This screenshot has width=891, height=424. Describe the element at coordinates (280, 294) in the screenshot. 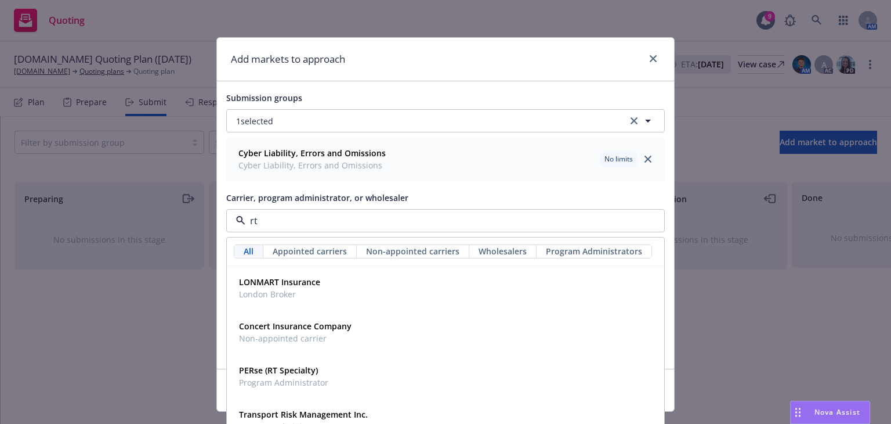

I see `span: London Broker` at that location.